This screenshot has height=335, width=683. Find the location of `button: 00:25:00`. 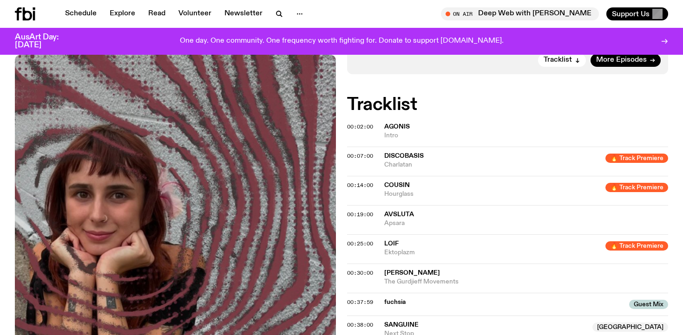

button: 00:25:00 is located at coordinates (360, 244).